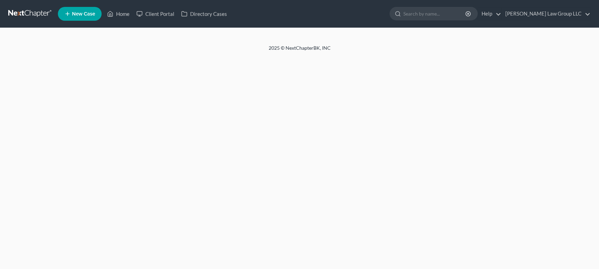 The width and height of the screenshot is (599, 269). What do you see at coordinates (204, 14) in the screenshot?
I see `a: Directory Cases` at bounding box center [204, 14].